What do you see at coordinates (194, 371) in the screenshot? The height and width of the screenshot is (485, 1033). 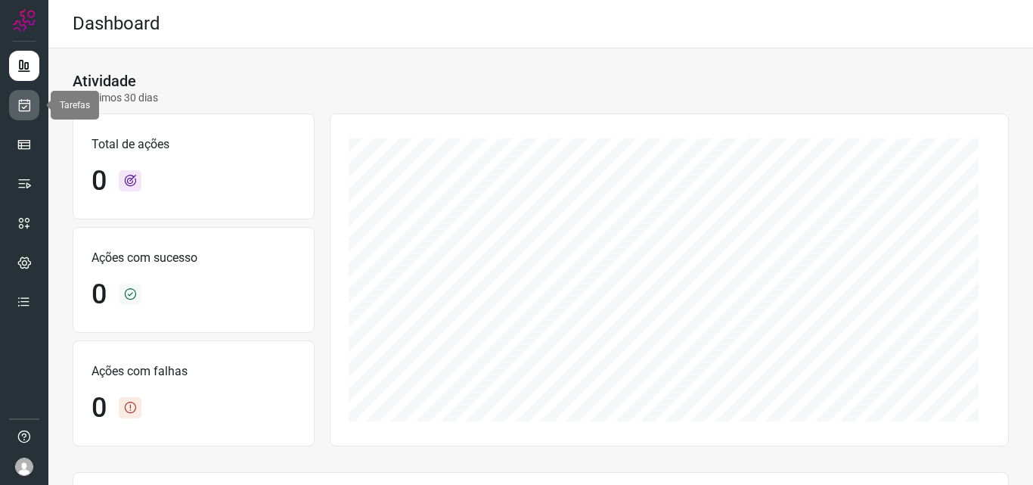 I see `p: Ações com falhas` at bounding box center [194, 371].